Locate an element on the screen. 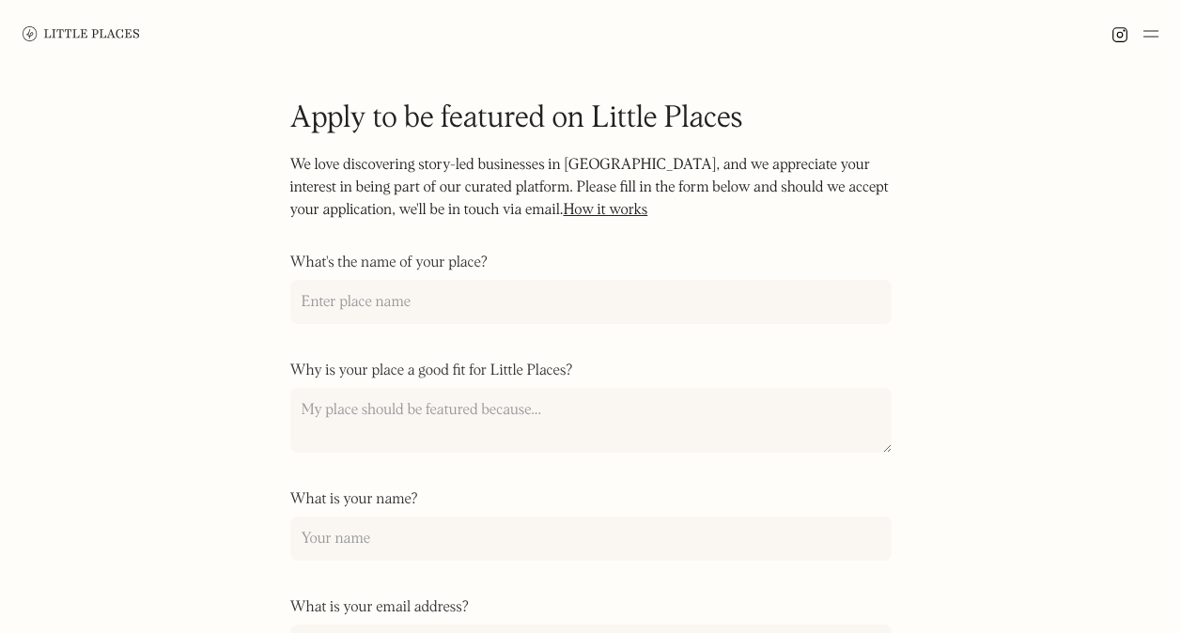 Image resolution: width=1181 pixels, height=633 pixels. label: What's the name of your place? is located at coordinates (591, 263).